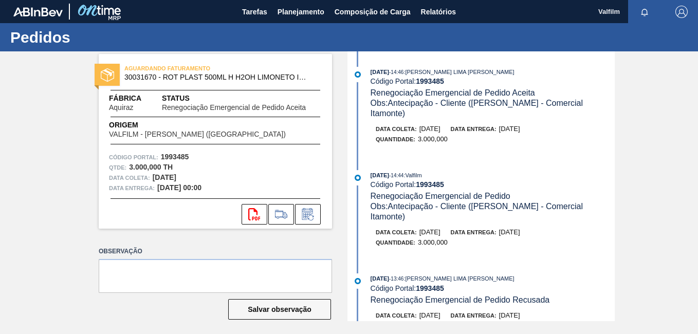  What do you see at coordinates (645, 12) in the screenshot?
I see `button: Notificações` at bounding box center [645, 12].